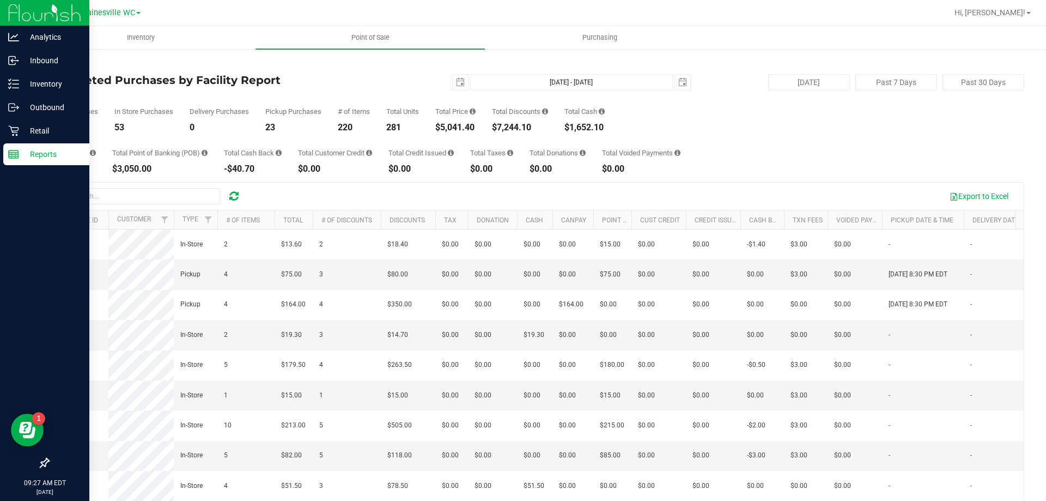 The image size is (1046, 501). Describe the element at coordinates (219, 111) in the screenshot. I see `div: Delivery Purchases` at that location.